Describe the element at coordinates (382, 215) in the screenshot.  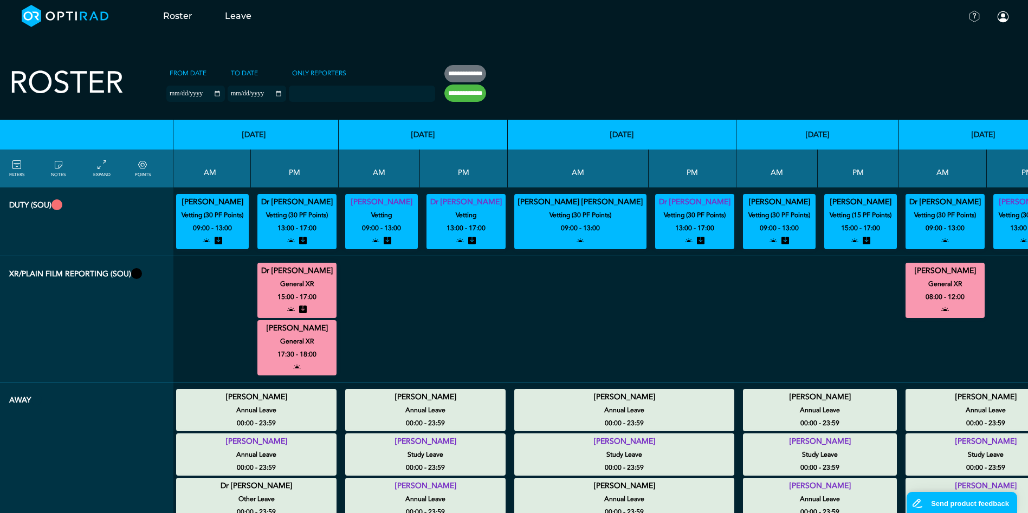
I see `small: Vetting` at that location.